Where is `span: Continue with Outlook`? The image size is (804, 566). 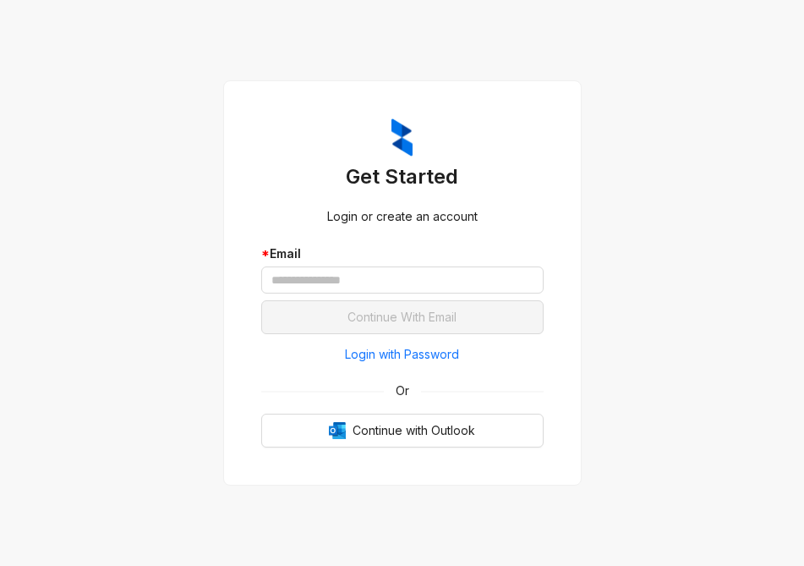 span: Continue with Outlook is located at coordinates (414, 430).